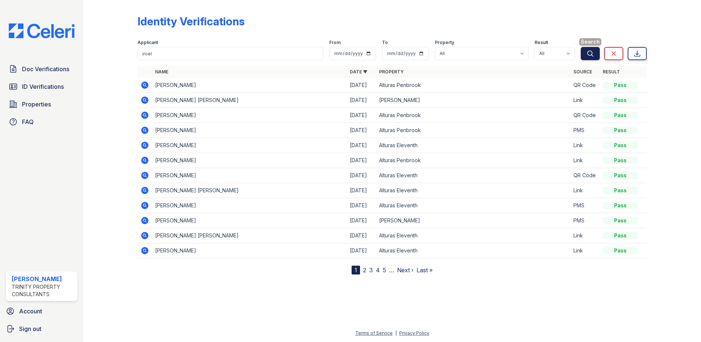  I want to click on span: Doc Verifications, so click(45, 69).